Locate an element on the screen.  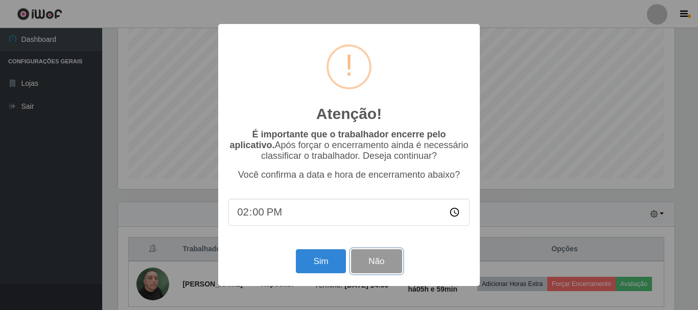
p: Após forçar o encerramento ainda é necessário classificar o trabalhador. Deseja continuar? is located at coordinates (349, 145).